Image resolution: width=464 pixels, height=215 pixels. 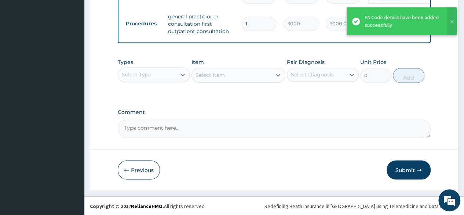 What do you see at coordinates (137, 75) in the screenshot?
I see `div: Select Type` at bounding box center [137, 75].